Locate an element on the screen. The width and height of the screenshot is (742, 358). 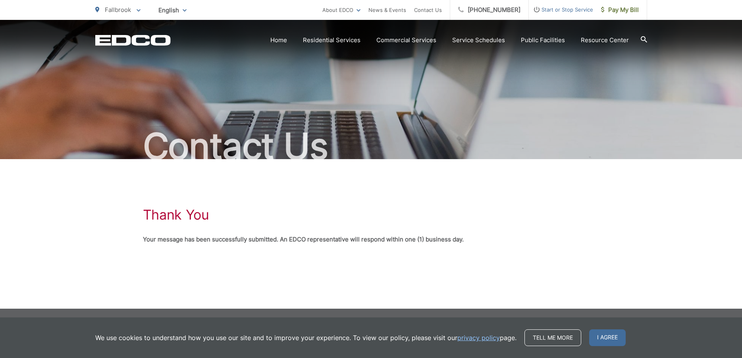
a: Commercial Services is located at coordinates (406, 40).